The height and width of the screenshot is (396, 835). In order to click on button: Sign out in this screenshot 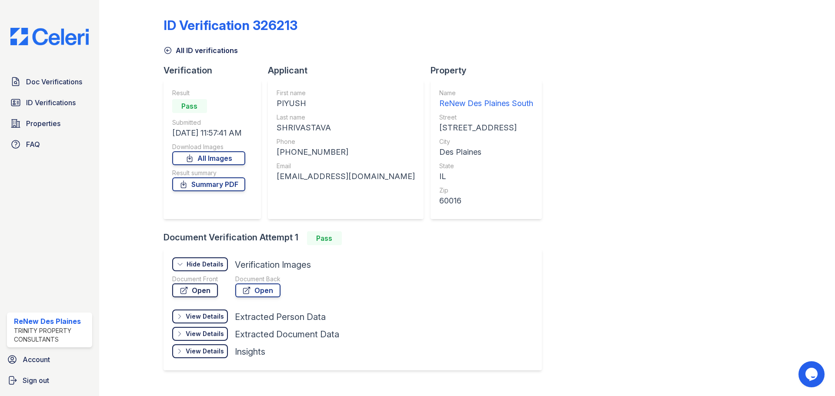, I will do `click(50, 380)`.